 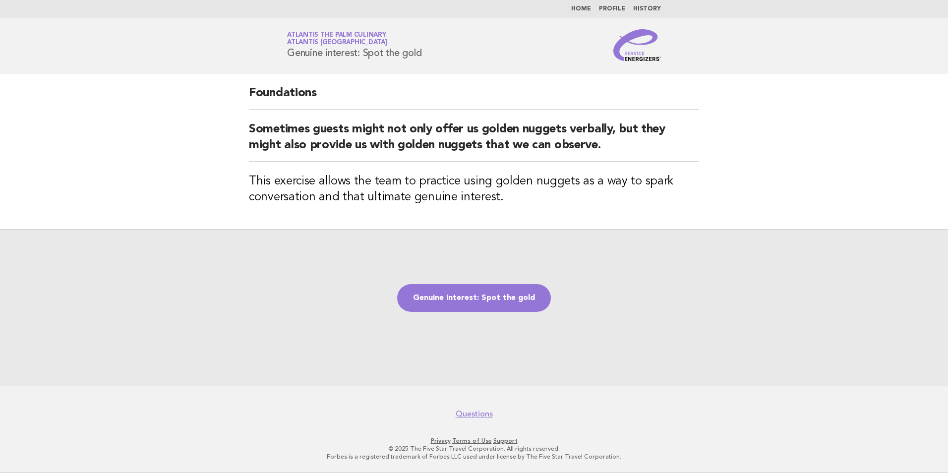 What do you see at coordinates (474, 449) in the screenshot?
I see `p: © 2025 The Five Star Travel Corporation. All rights reserved.` at bounding box center [474, 449].